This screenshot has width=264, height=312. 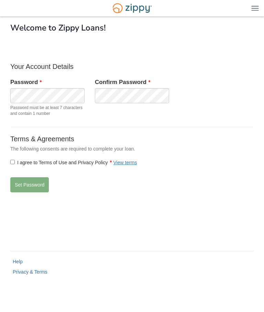 What do you see at coordinates (125, 163) in the screenshot?
I see `a: View terms` at bounding box center [125, 163].